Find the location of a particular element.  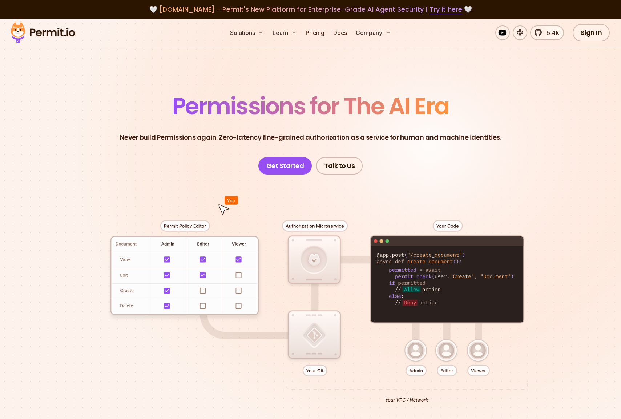

button: Solutions is located at coordinates (247, 33).